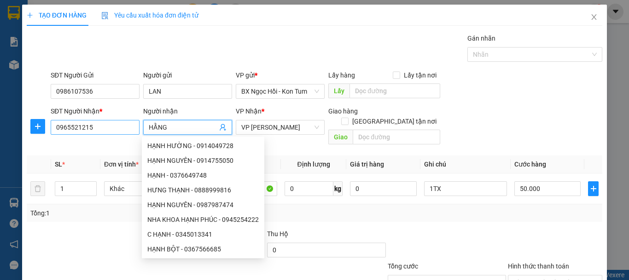 The height and width of the screenshot is (280, 629). I want to click on span: Lấy tận nơi, so click(420, 75).